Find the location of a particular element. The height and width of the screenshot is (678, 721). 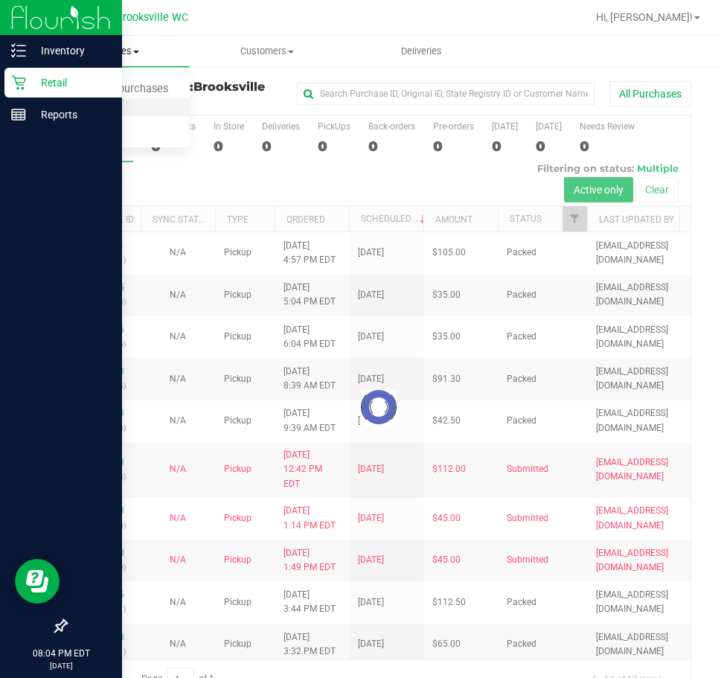

p: Inventory is located at coordinates (71, 51).